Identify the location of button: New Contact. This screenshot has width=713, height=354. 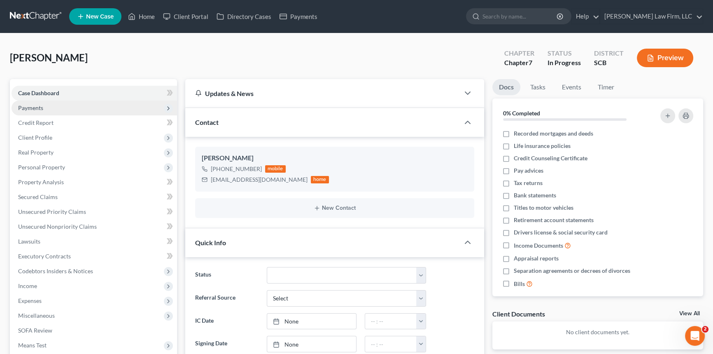
(335, 208).